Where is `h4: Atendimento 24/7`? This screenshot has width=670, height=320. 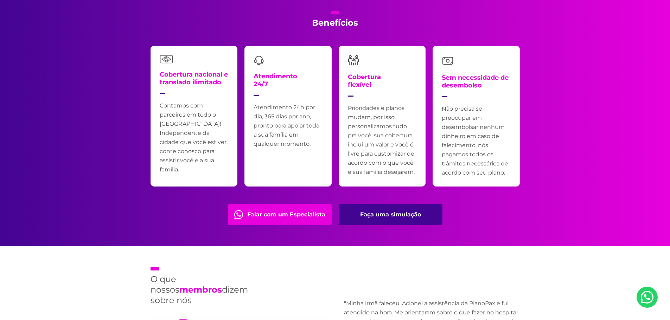
h4: Atendimento 24/7 is located at coordinates (275, 84).